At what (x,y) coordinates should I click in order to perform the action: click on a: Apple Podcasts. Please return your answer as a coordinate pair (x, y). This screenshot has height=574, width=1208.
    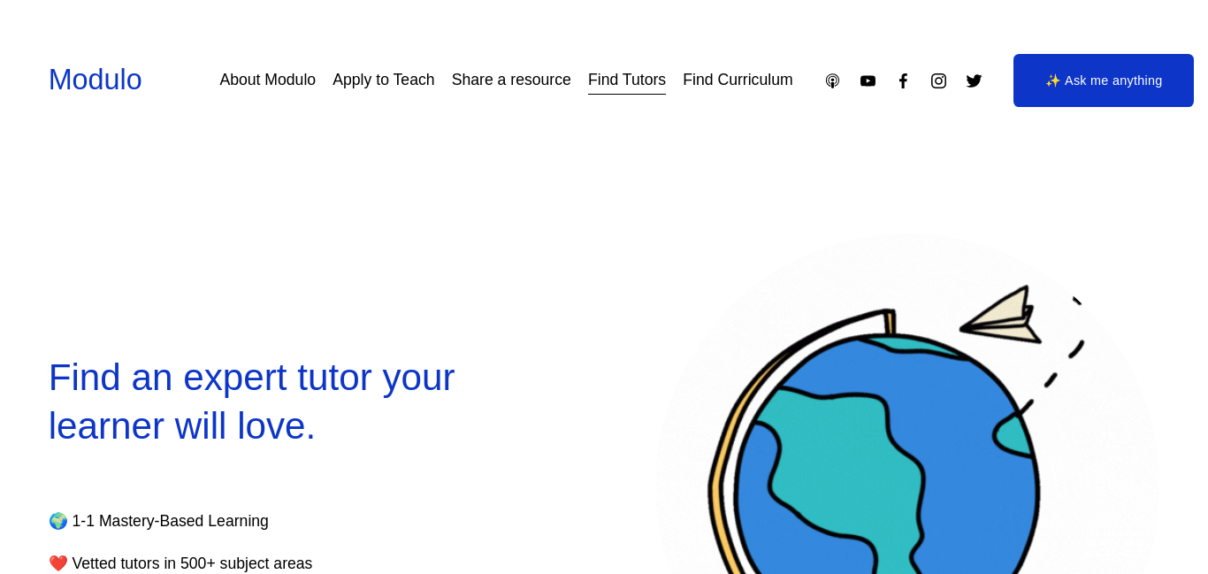
    Looking at the image, I should click on (832, 80).